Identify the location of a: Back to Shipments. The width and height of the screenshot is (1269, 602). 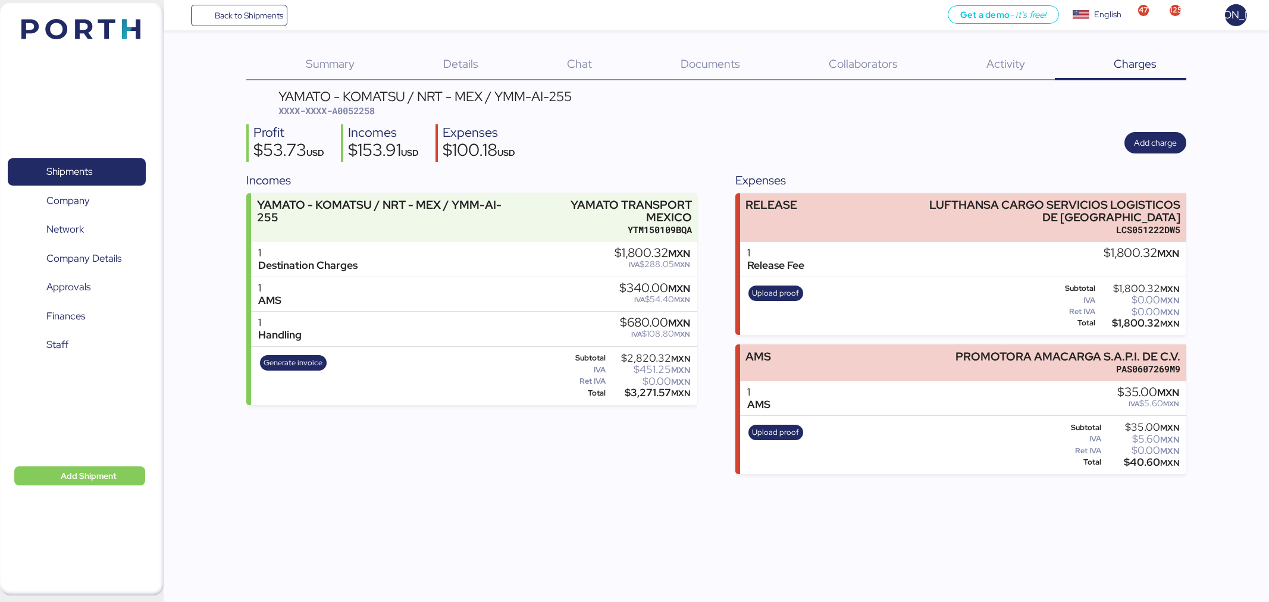
(239, 15).